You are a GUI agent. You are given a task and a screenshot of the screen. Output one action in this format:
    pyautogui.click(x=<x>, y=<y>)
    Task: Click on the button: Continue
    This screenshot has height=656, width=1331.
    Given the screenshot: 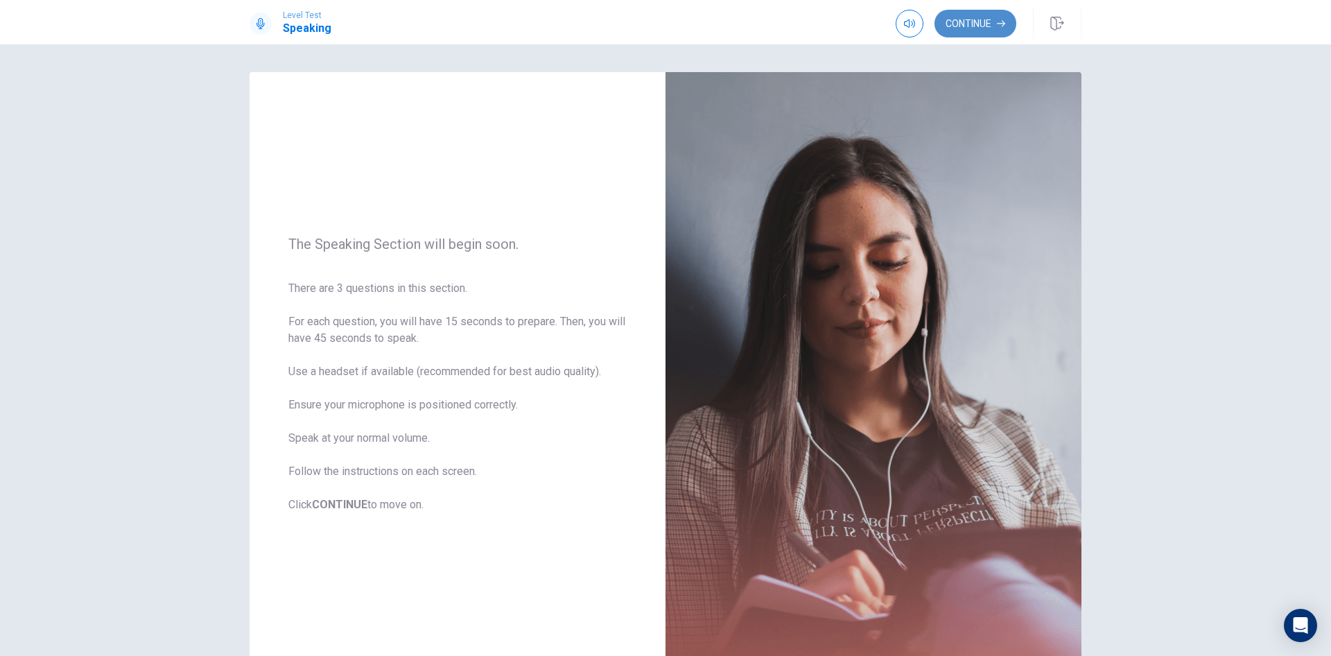 What is the action you would take?
    pyautogui.click(x=976, y=24)
    